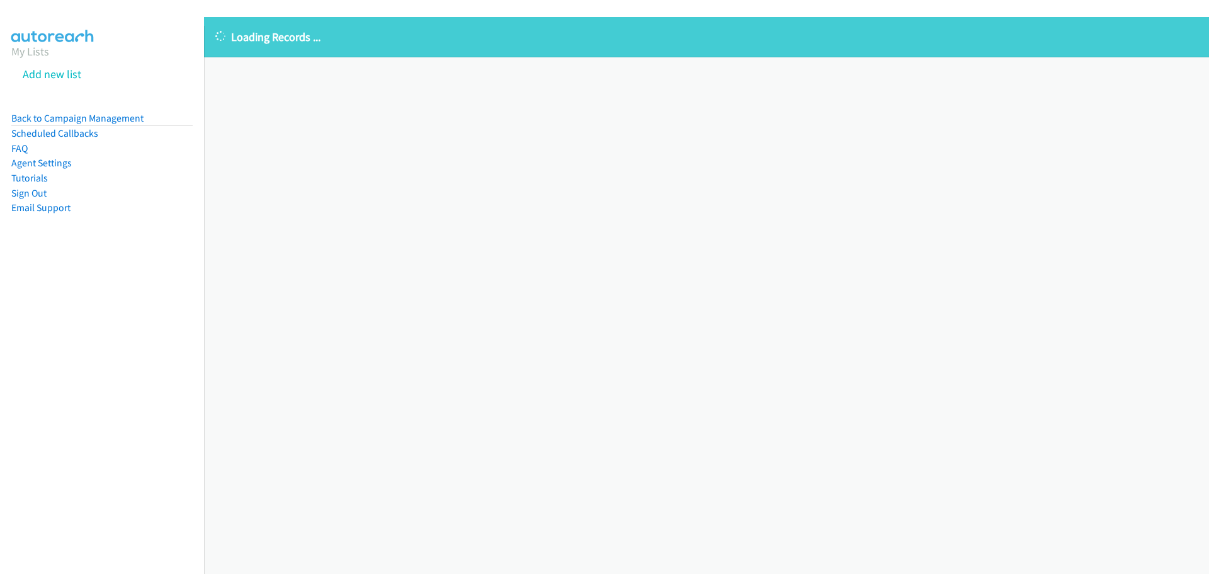 The image size is (1209, 574). Describe the element at coordinates (41, 207) in the screenshot. I see `a: Email Support` at that location.